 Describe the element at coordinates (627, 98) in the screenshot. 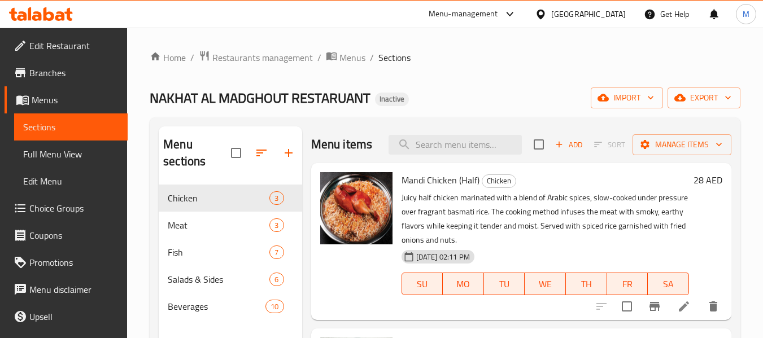

I see `button: import` at that location.